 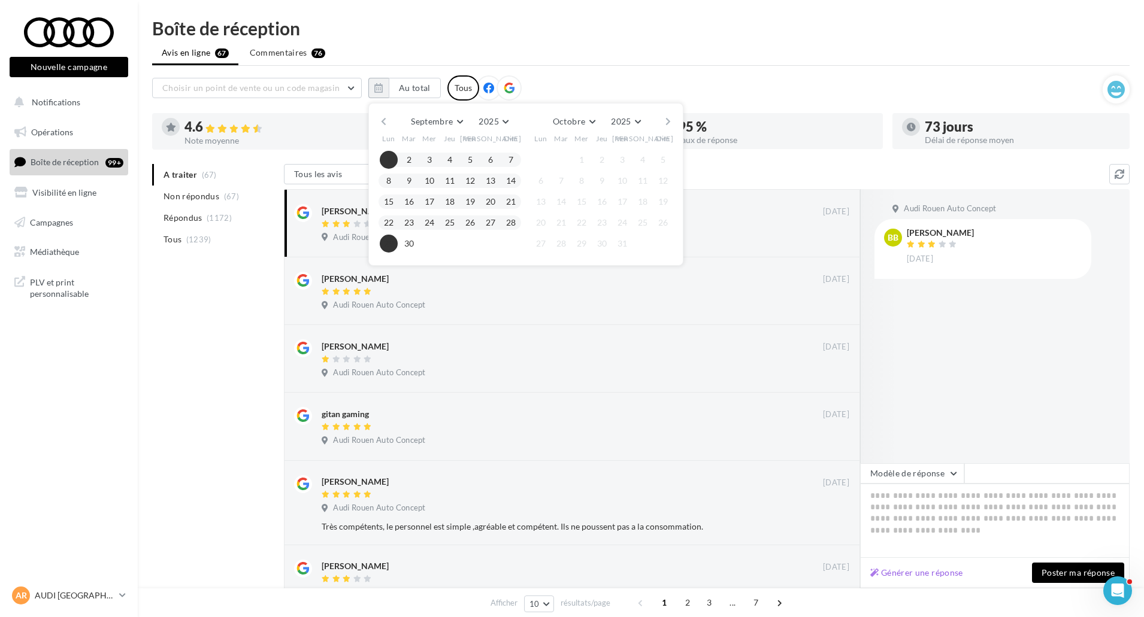 What do you see at coordinates (437, 122) in the screenshot?
I see `button: Septembre` at bounding box center [437, 122].